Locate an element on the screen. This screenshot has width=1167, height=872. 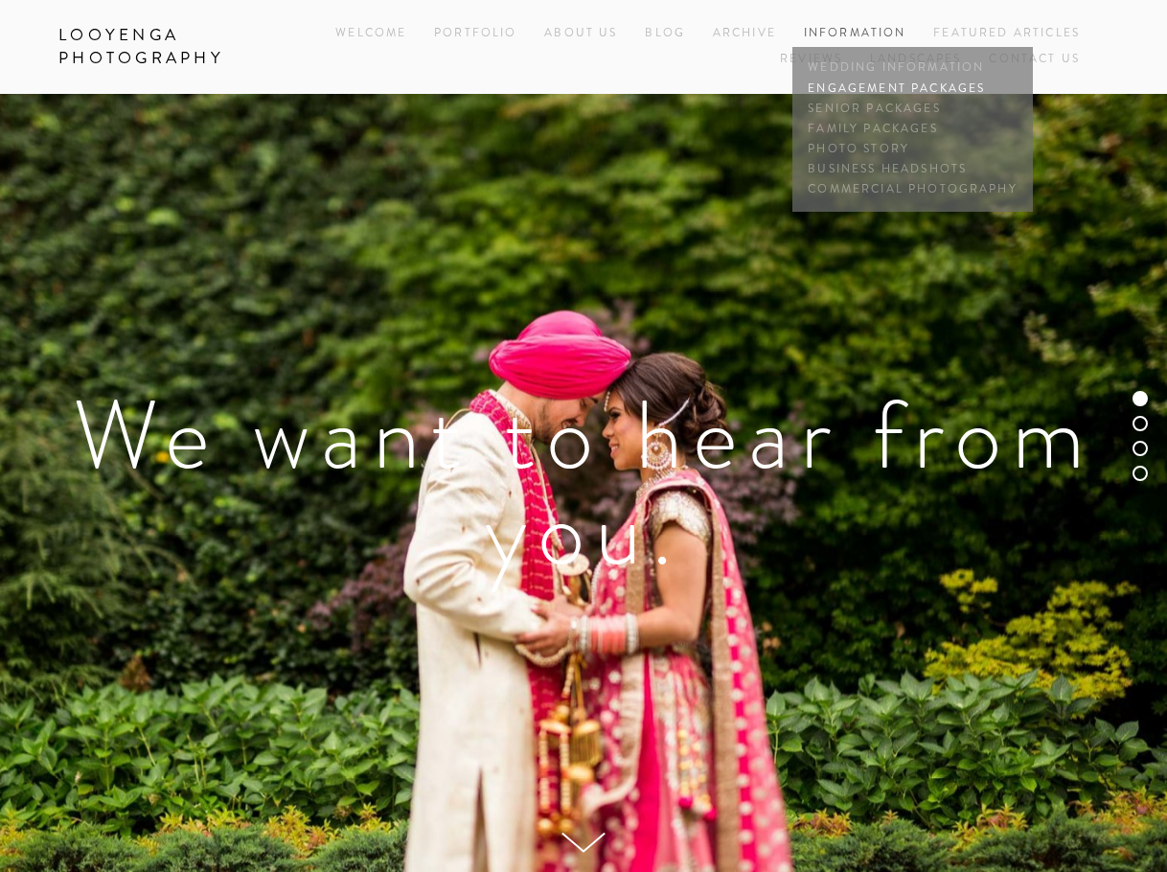
a: Information is located at coordinates (855, 33).